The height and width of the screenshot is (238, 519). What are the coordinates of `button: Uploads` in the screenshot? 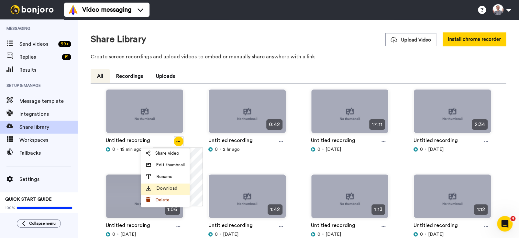 It's located at (165, 76).